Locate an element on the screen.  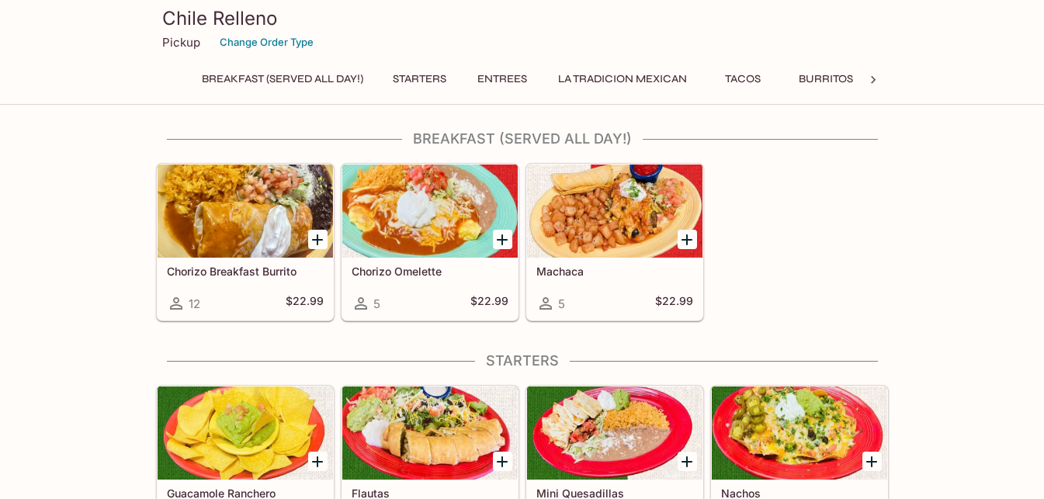
button: La Tradicion Mexican is located at coordinates (622, 79).